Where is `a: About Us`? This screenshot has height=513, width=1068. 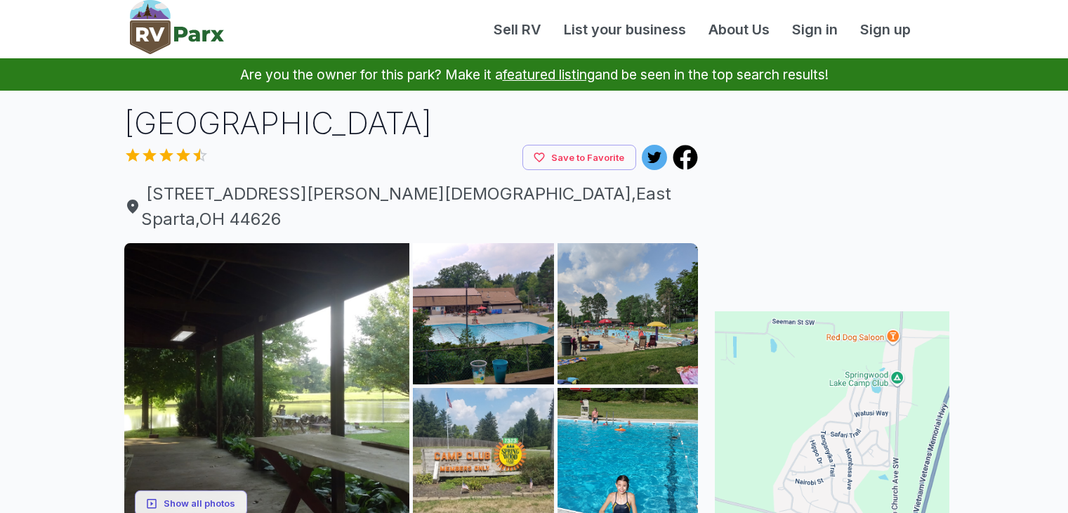
a: About Us is located at coordinates (739, 29).